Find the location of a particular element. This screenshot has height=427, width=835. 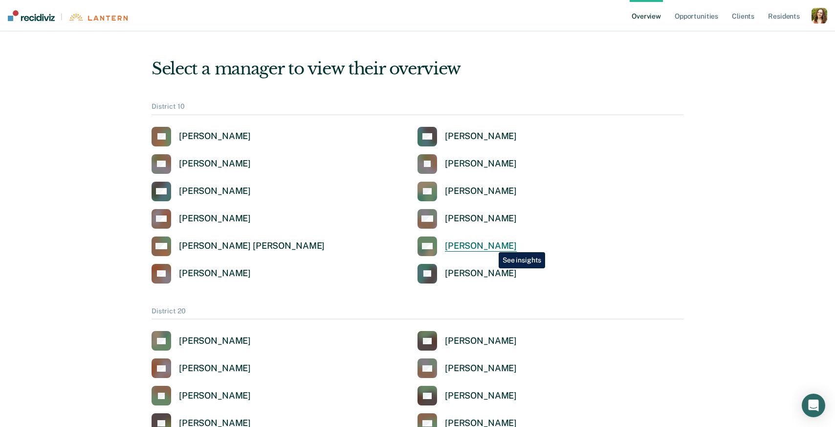

img: Recidiviz is located at coordinates (31, 16).